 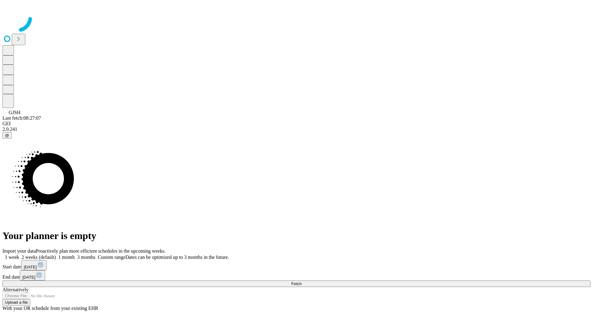 I want to click on span: With your OR schedule from your existing EHR, so click(x=50, y=308).